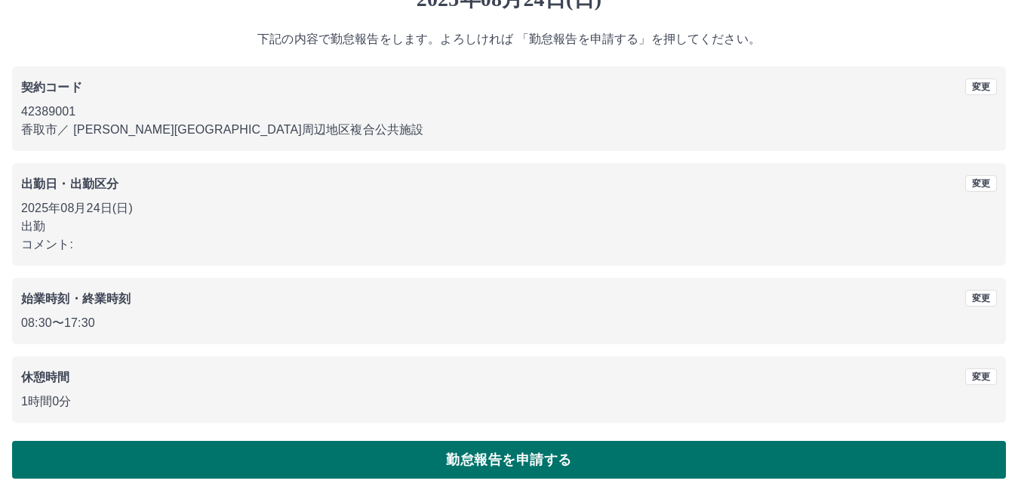 Image resolution: width=1018 pixels, height=496 pixels. What do you see at coordinates (509, 244) in the screenshot?
I see `p: コメント:` at bounding box center [509, 244].